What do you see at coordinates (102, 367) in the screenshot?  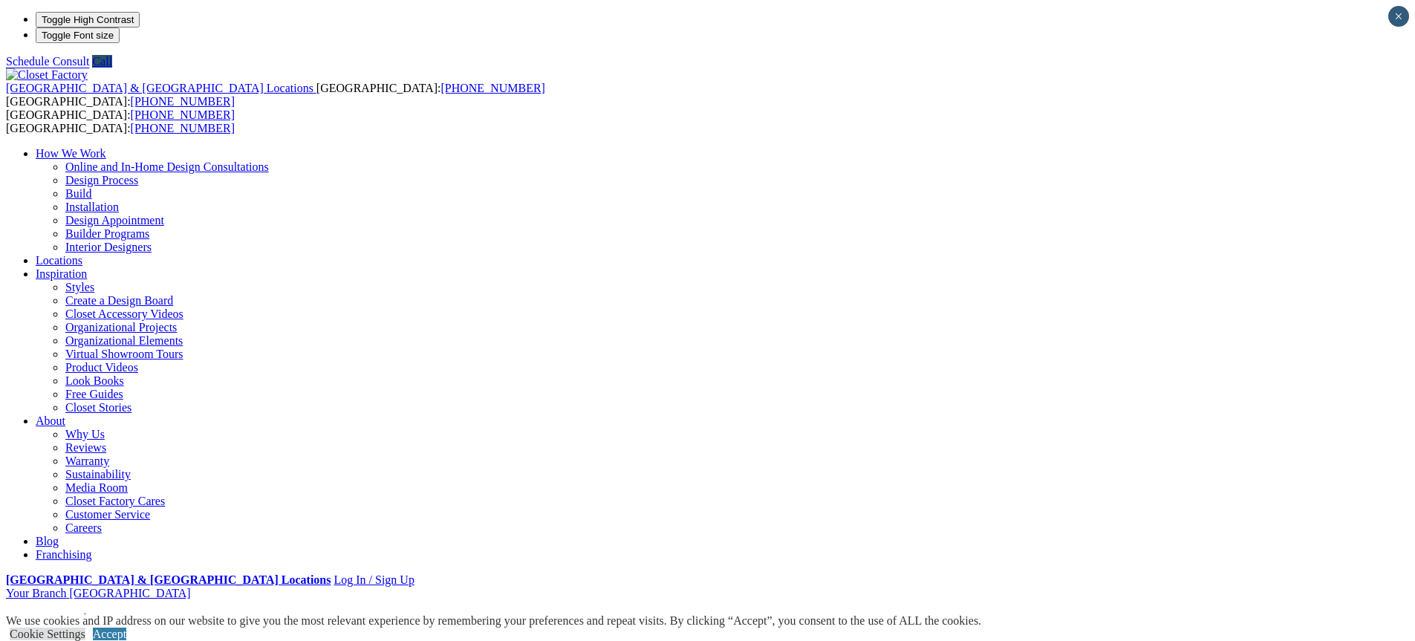 I see `a: Product Videos` at bounding box center [102, 367].